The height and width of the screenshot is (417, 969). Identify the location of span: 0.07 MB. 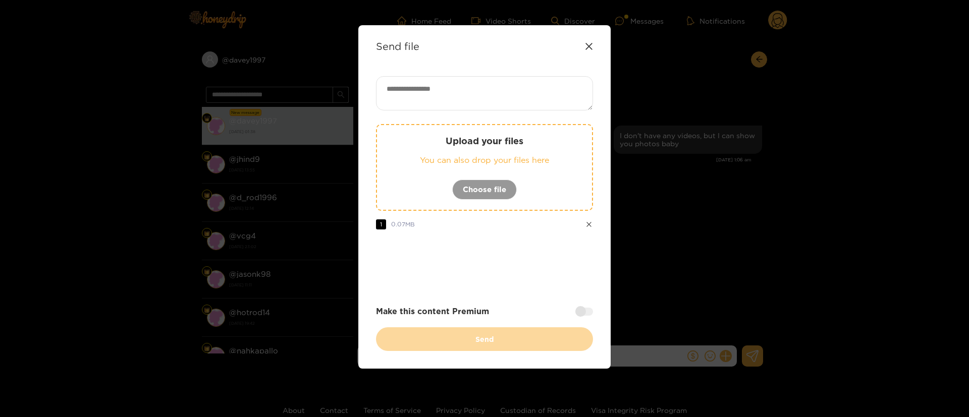
(403, 224).